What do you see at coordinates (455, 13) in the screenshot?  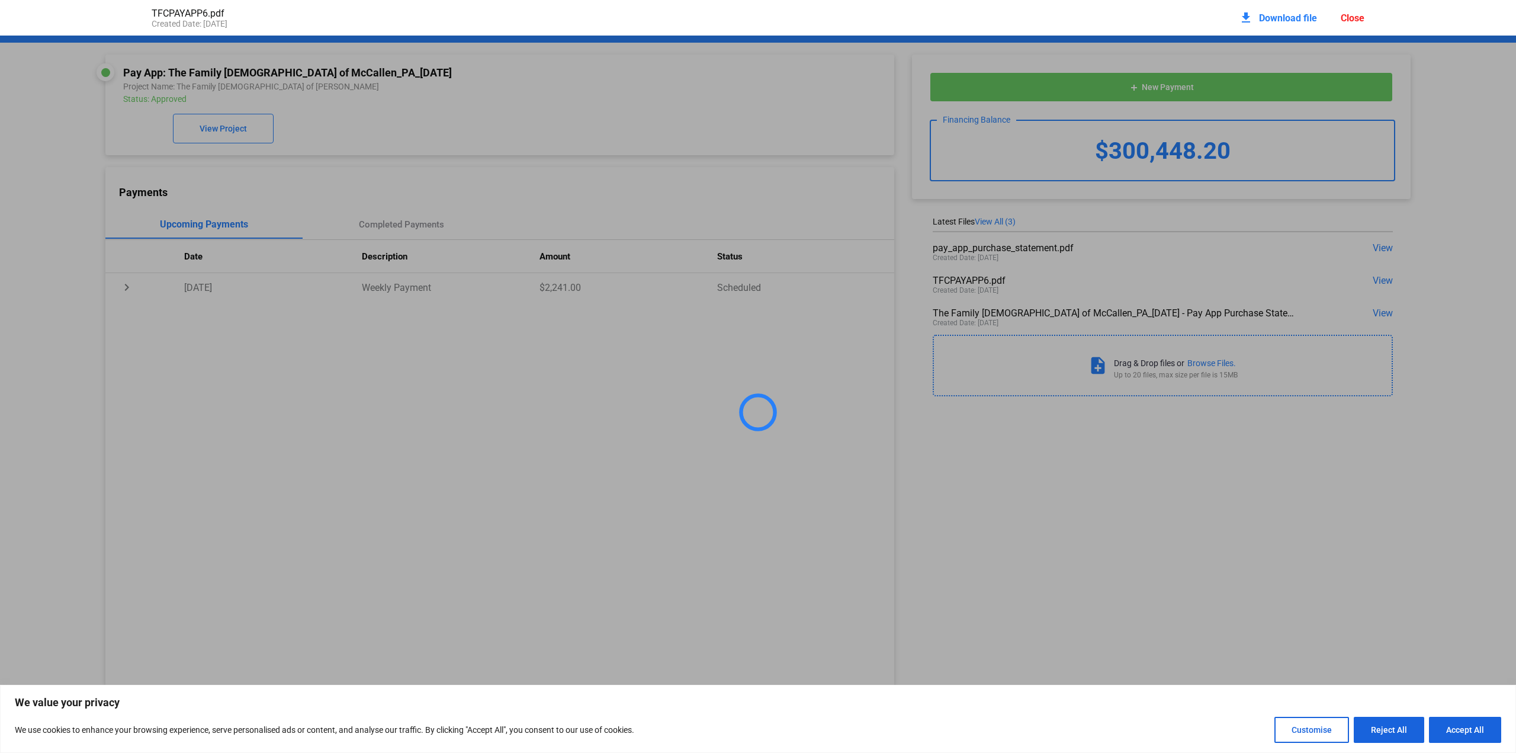 I see `div: TFCPAYAPP6.pdf` at bounding box center [455, 13].